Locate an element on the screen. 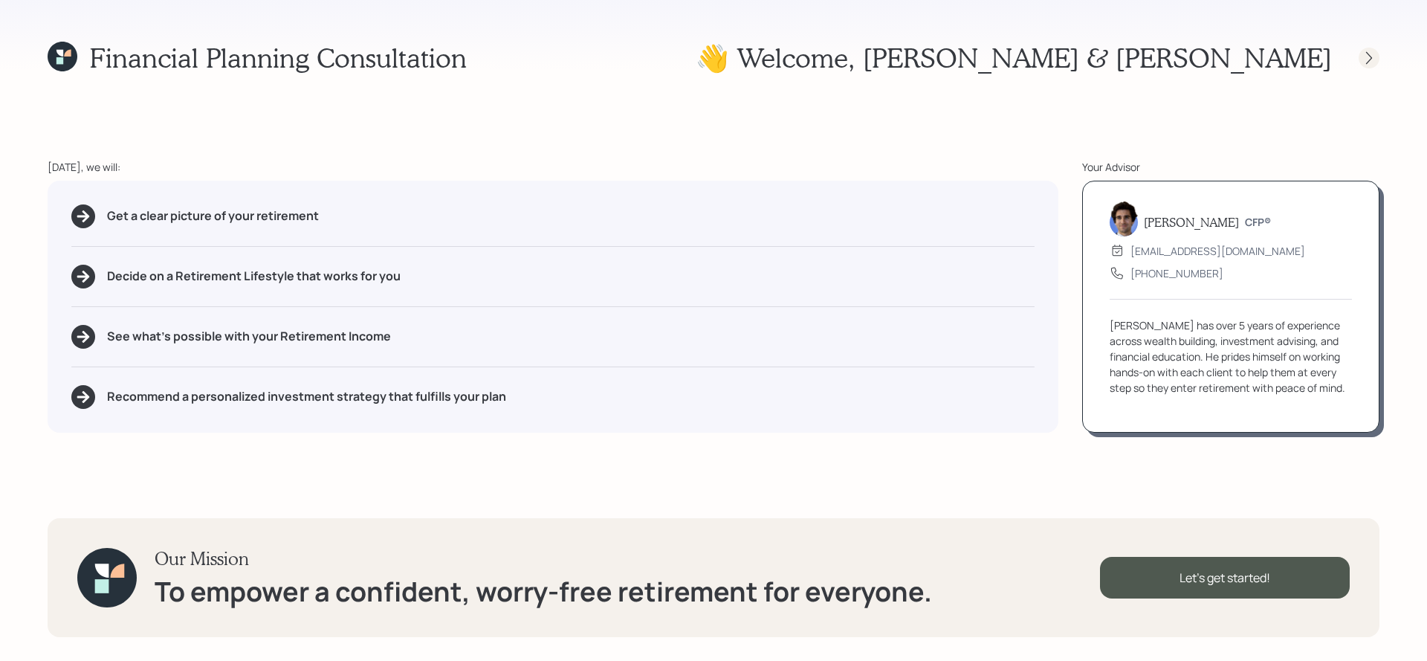 The height and width of the screenshot is (661, 1427). h1: Financial Planning Consultation is located at coordinates (278, 57).